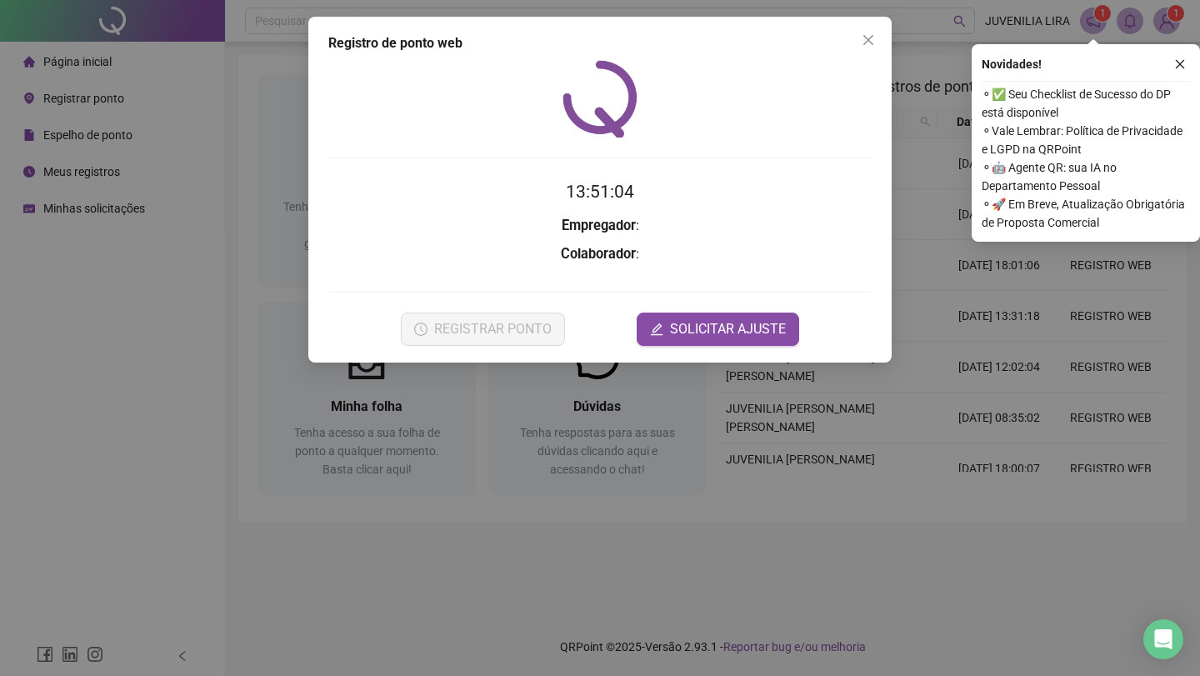  Describe the element at coordinates (1086, 177) in the screenshot. I see `span: ⚬ 🤖 Agente QR: sua IA no Departamento Pessoal` at that location.